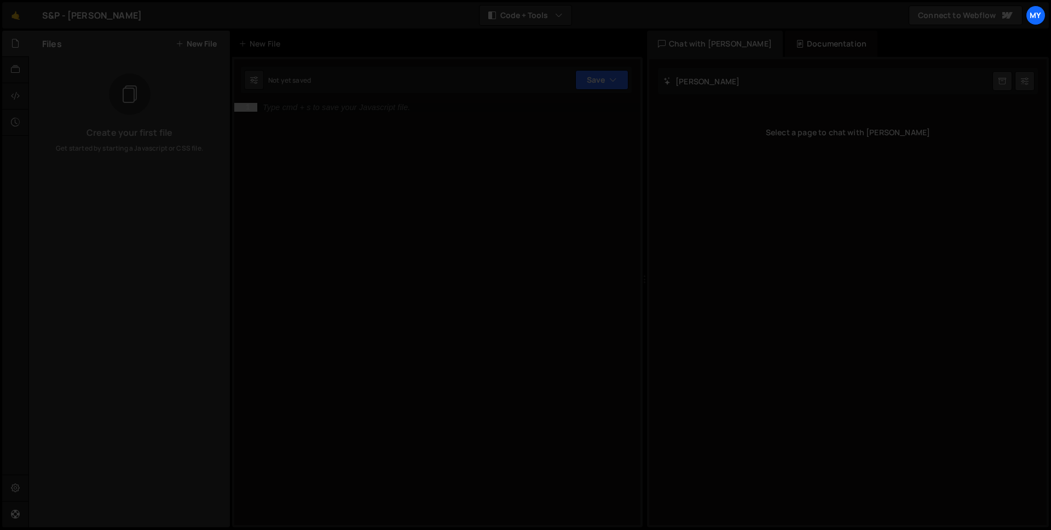  Describe the element at coordinates (1035, 15) in the screenshot. I see `a: My` at that location.